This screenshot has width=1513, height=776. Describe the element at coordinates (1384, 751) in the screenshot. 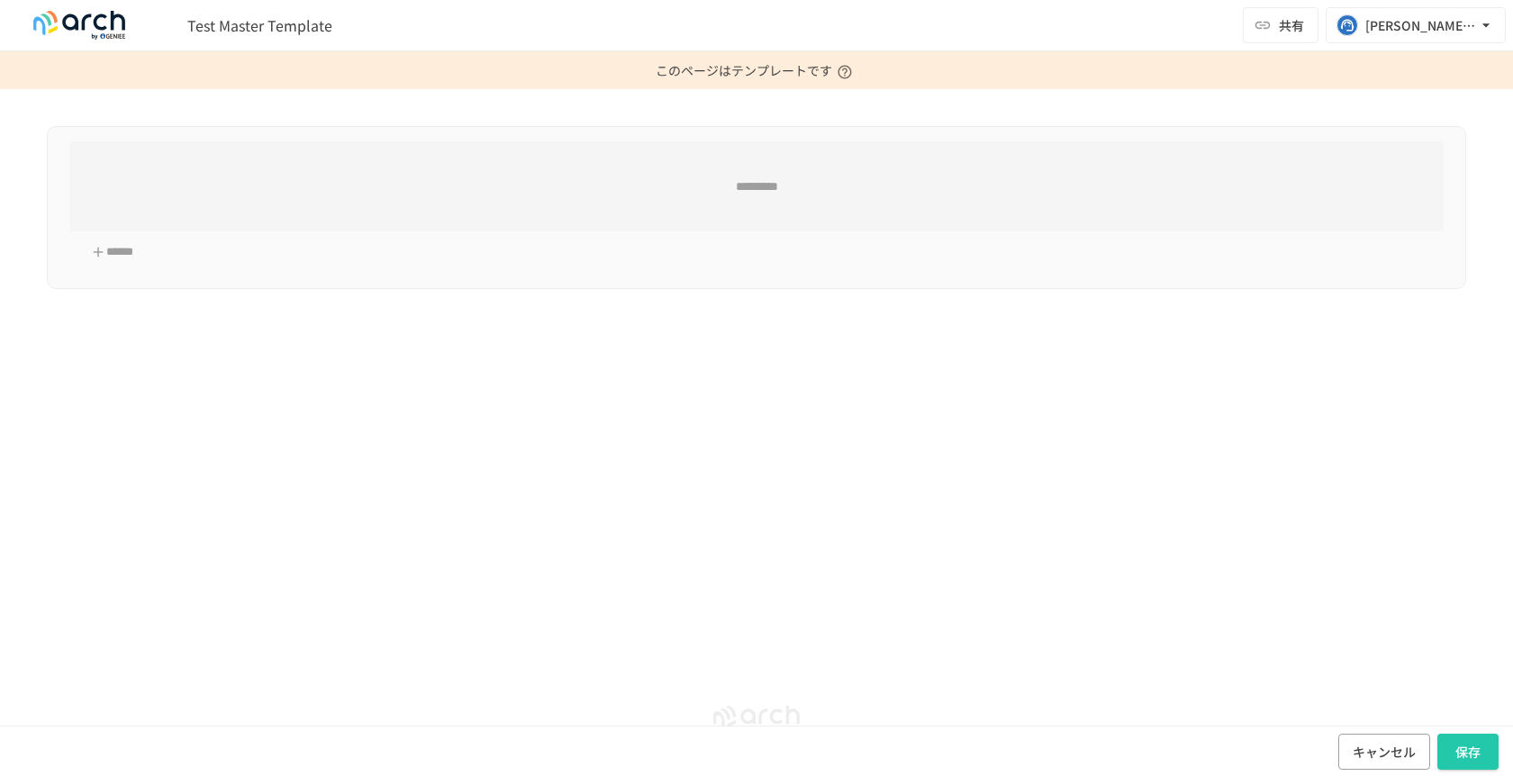

I see `button: キャンセル` at that location.